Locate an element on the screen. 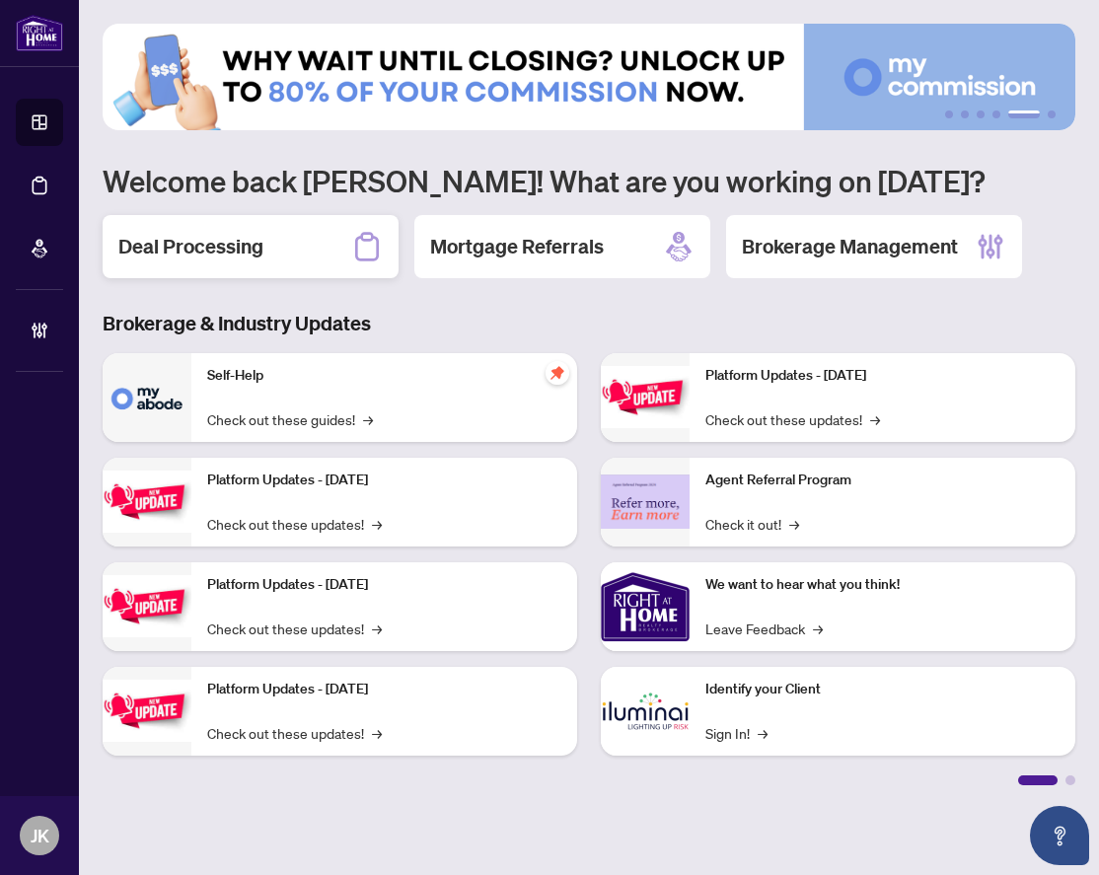 Image resolution: width=1099 pixels, height=875 pixels. button: 2 is located at coordinates (965, 114).